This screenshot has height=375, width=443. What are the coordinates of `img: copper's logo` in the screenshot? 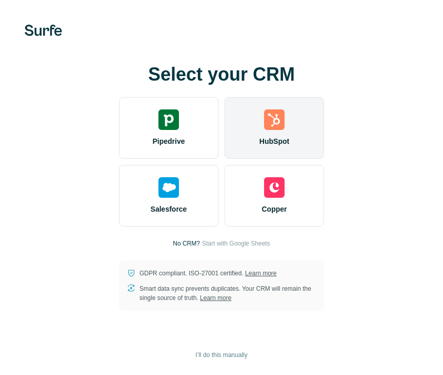 It's located at (275, 187).